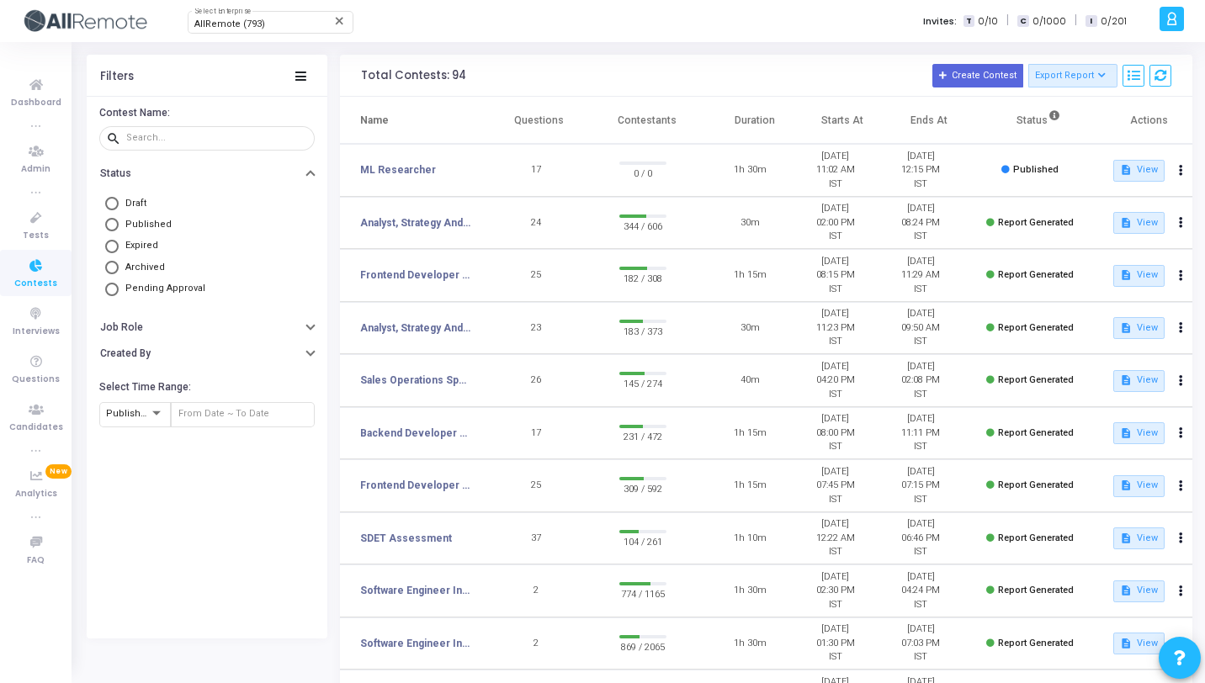  I want to click on mat-icon: Clear, so click(340, 21).